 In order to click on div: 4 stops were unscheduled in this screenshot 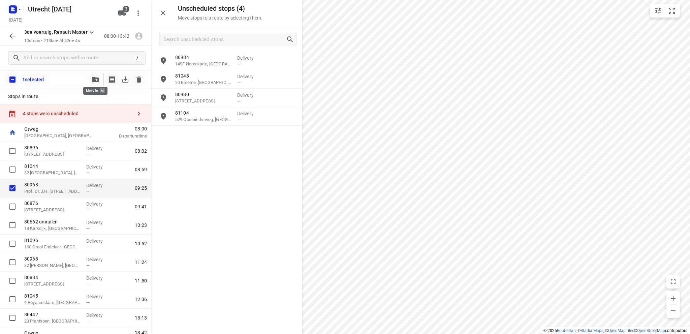, I will do `click(78, 114)`.